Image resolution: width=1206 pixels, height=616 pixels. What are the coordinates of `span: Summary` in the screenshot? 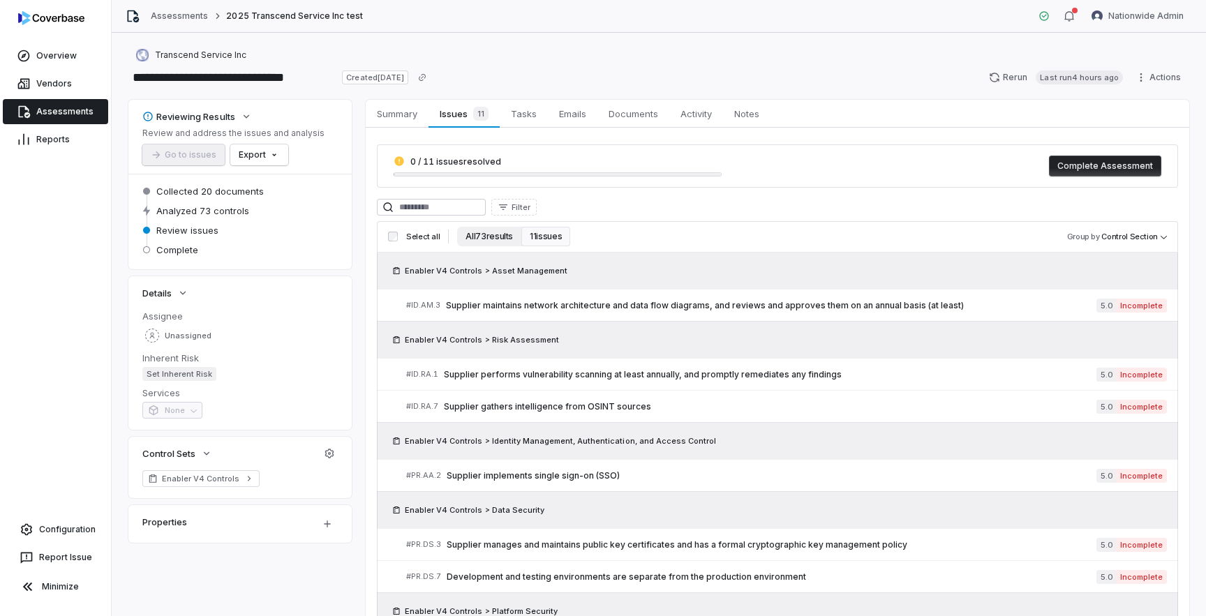 It's located at (397, 114).